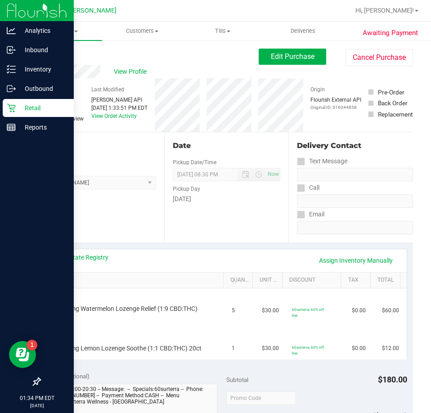 Image resolution: width=431 pixels, height=413 pixels. What do you see at coordinates (356, 261) in the screenshot?
I see `a: Assign Inventory Manually` at bounding box center [356, 261].